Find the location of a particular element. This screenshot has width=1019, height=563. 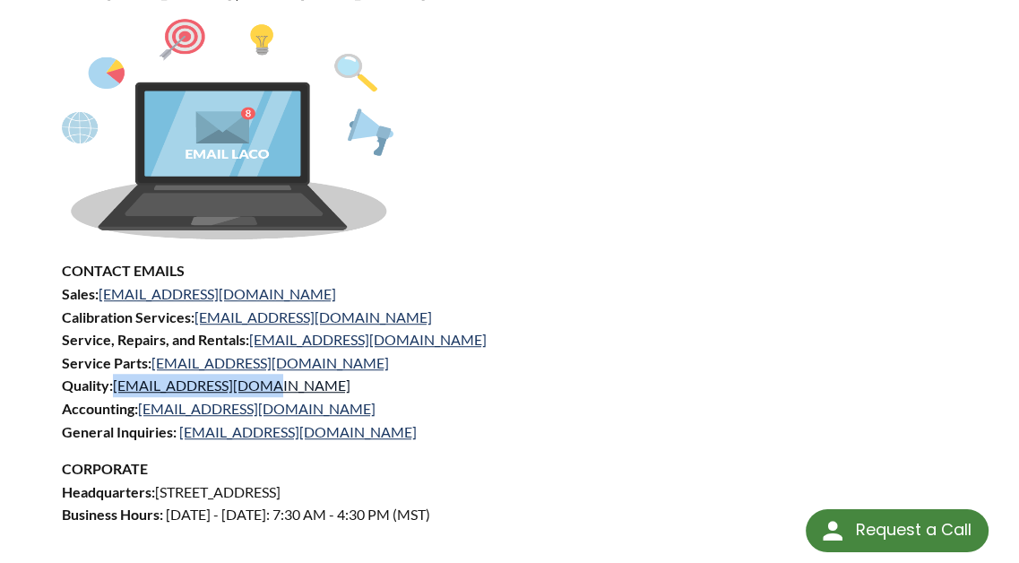

strong: Quality: is located at coordinates (87, 385).